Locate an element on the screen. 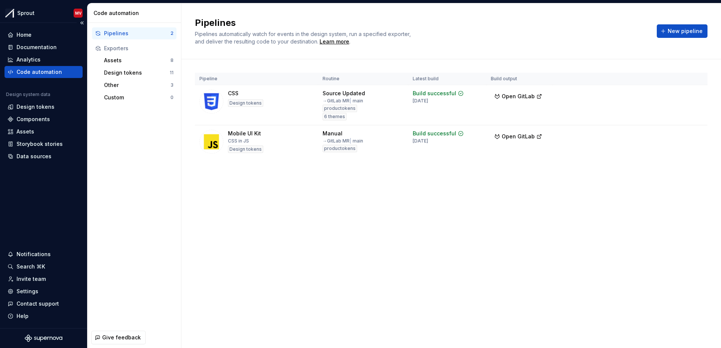 The image size is (721, 348). div: Mobile UI Kit is located at coordinates (244, 134).